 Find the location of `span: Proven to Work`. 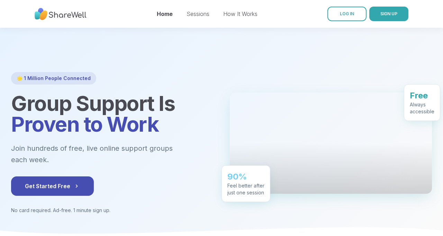

span: Proven to Work is located at coordinates (85, 124).